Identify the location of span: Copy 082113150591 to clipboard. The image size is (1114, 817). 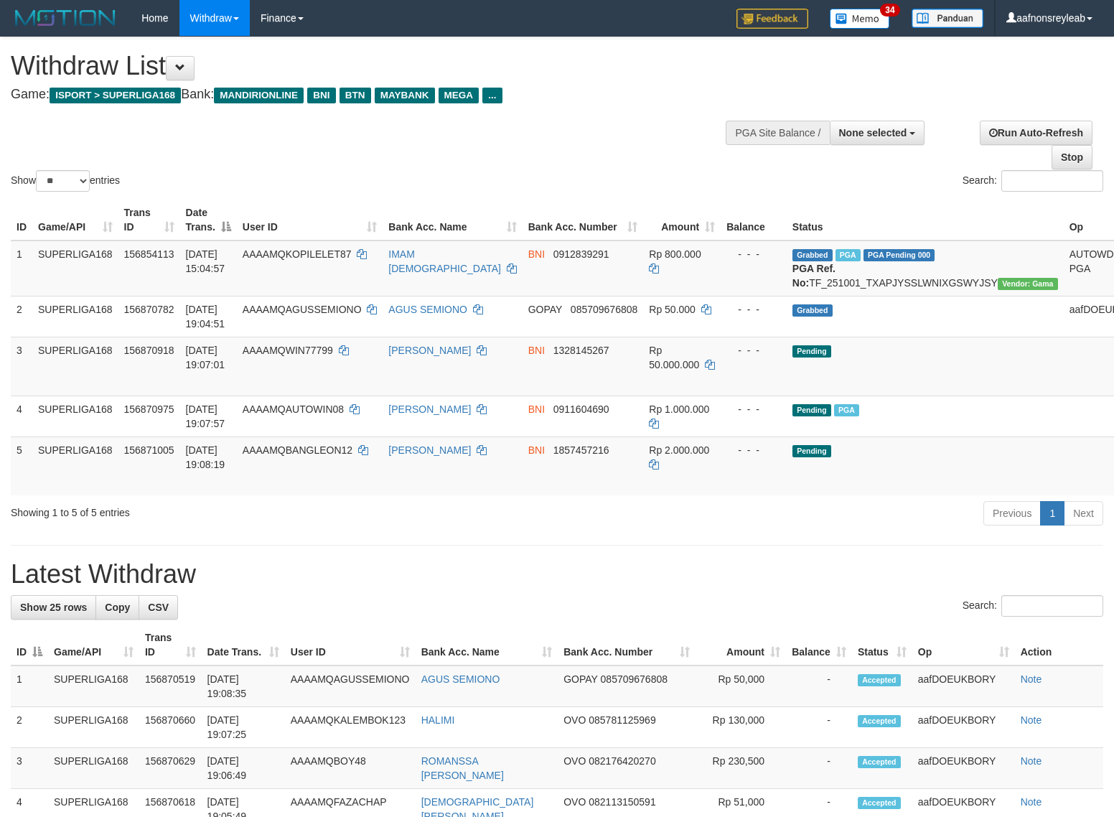
(622, 802).